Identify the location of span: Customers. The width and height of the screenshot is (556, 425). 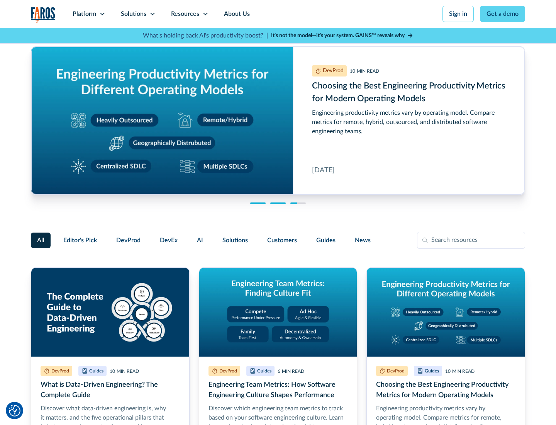
(282, 240).